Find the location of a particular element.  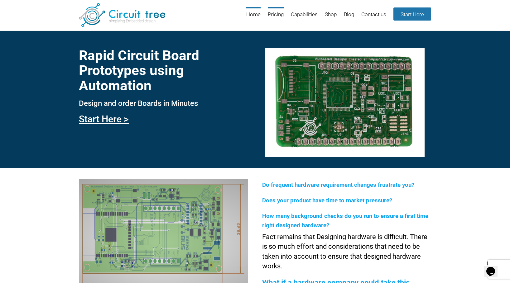

span: Does your product have time to market pressure? is located at coordinates (327, 201).